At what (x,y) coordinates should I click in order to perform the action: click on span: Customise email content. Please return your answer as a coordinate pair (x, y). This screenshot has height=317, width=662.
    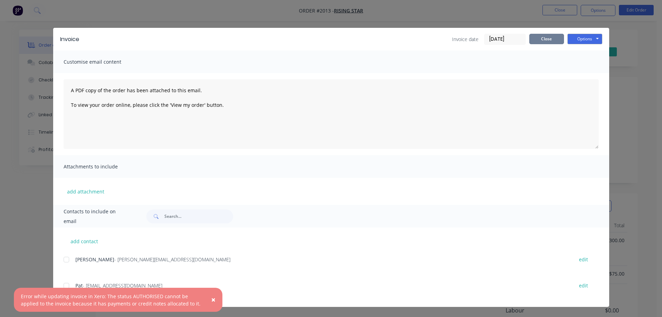
    Looking at the image, I should click on (102, 62).